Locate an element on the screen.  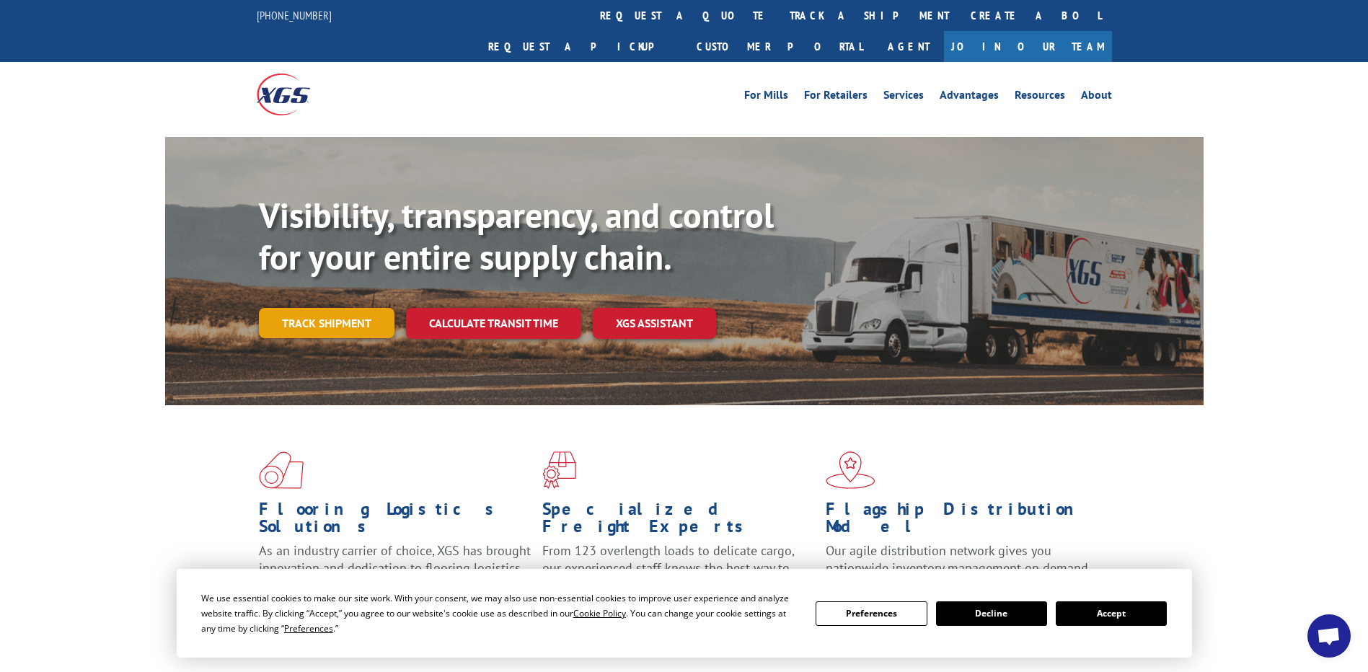
button: Accept is located at coordinates (1112, 614).